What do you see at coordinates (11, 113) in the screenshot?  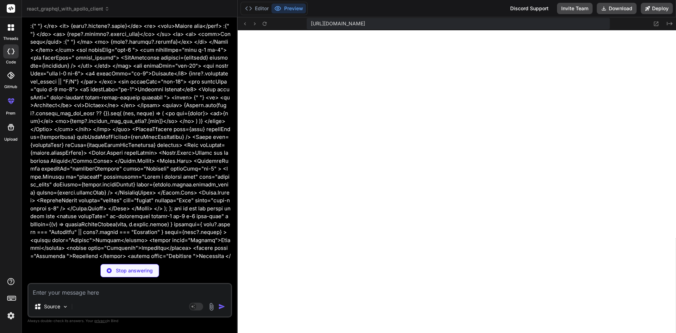 I see `label: prem` at bounding box center [11, 113].